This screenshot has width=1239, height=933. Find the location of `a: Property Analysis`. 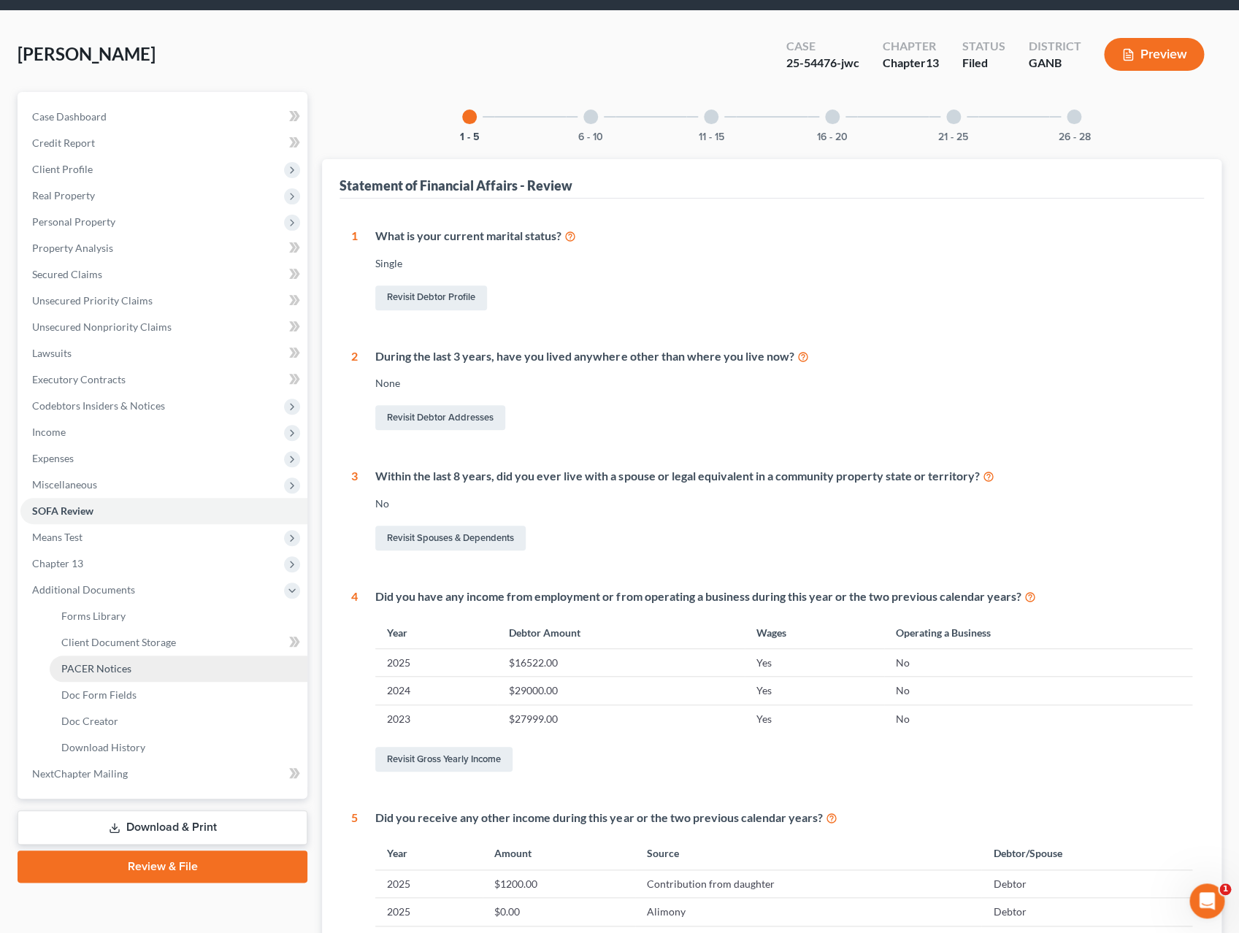

a: Property Analysis is located at coordinates (163, 248).